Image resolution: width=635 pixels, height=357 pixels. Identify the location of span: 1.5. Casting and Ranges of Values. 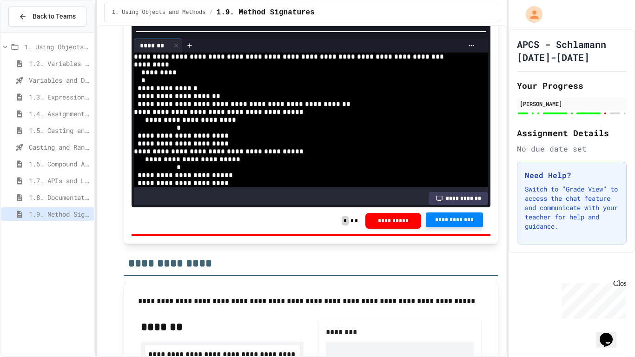
(60, 130).